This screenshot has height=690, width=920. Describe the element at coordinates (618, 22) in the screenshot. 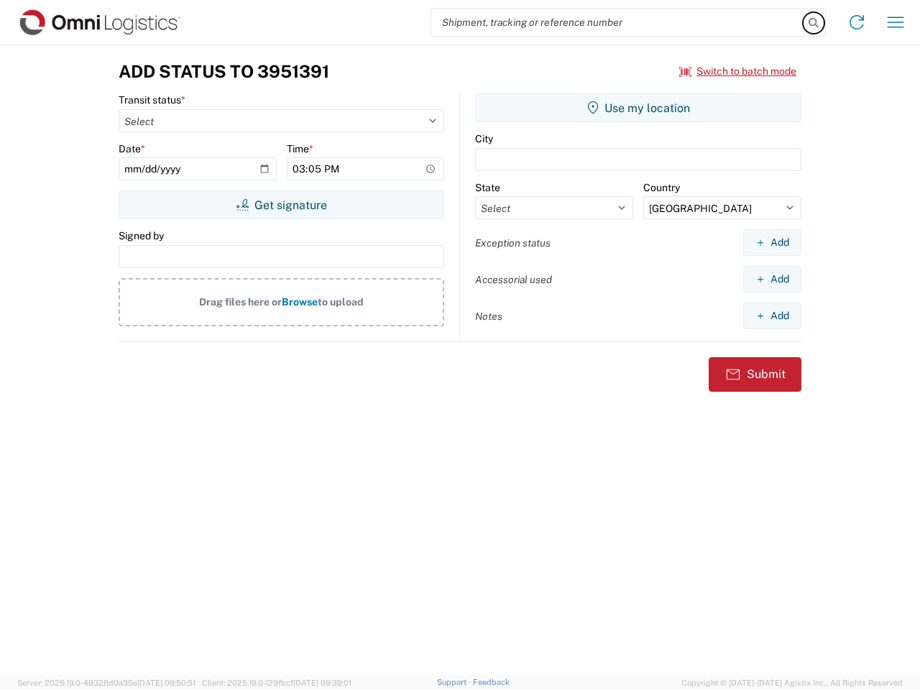

I see `input: Shipment, tracking or reference number` at that location.